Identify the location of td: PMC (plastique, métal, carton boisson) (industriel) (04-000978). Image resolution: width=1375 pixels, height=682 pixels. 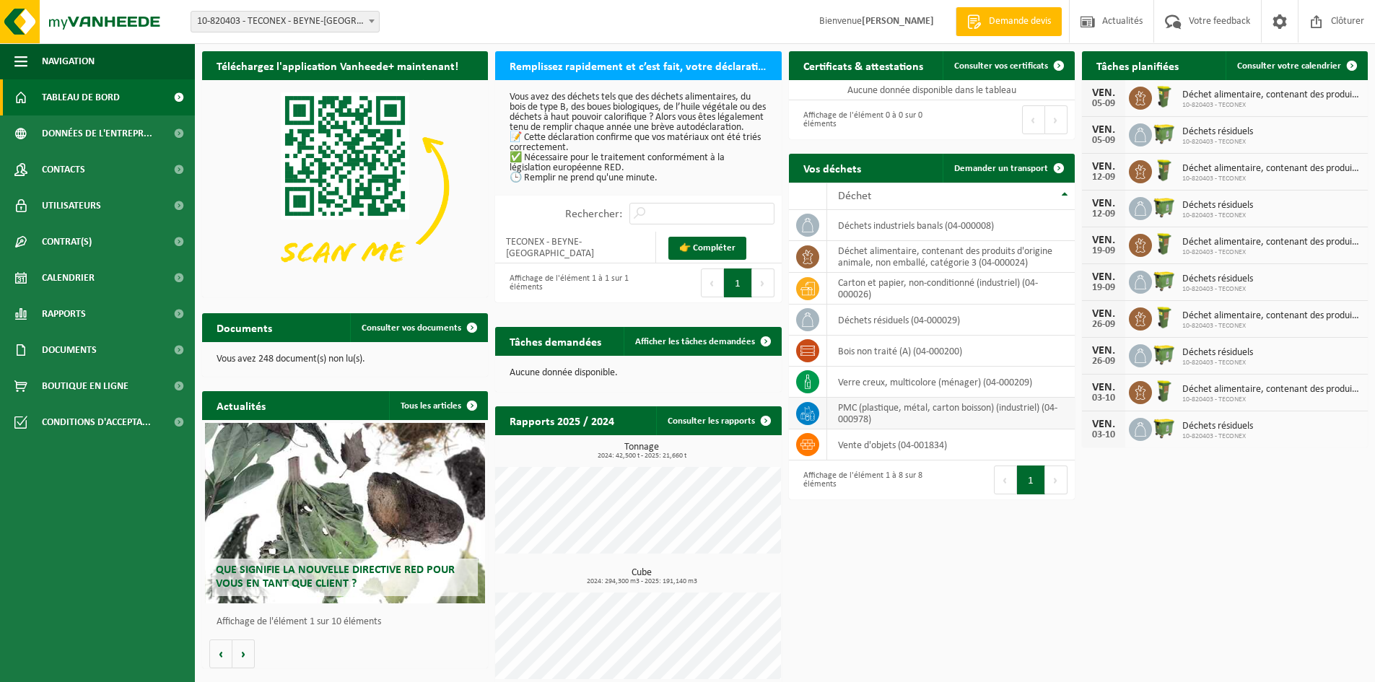
(951, 414).